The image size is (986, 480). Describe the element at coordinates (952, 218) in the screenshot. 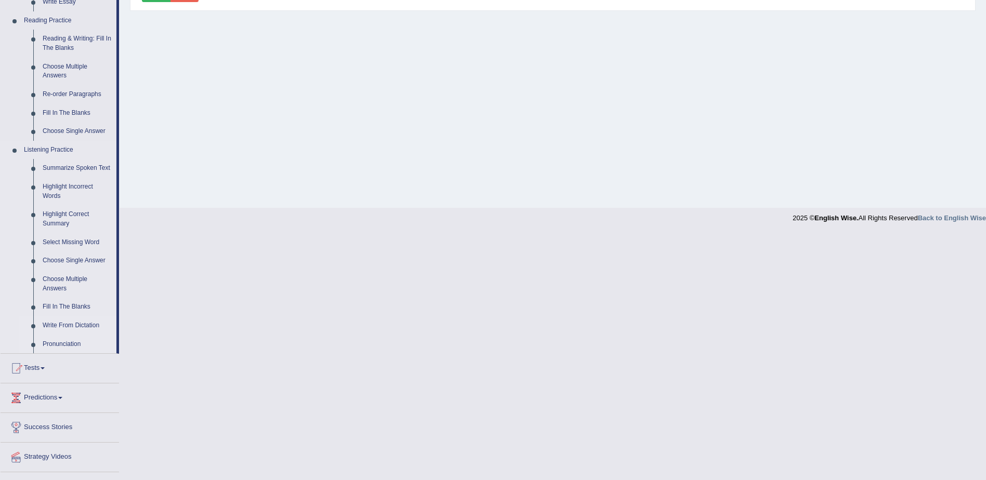

I see `strong: Back to English Wise` at that location.